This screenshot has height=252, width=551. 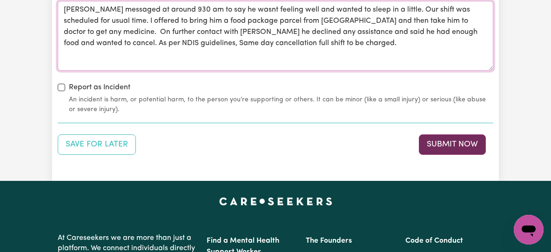 What do you see at coordinates (329, 241) in the screenshot?
I see `a: The Founders` at bounding box center [329, 241].